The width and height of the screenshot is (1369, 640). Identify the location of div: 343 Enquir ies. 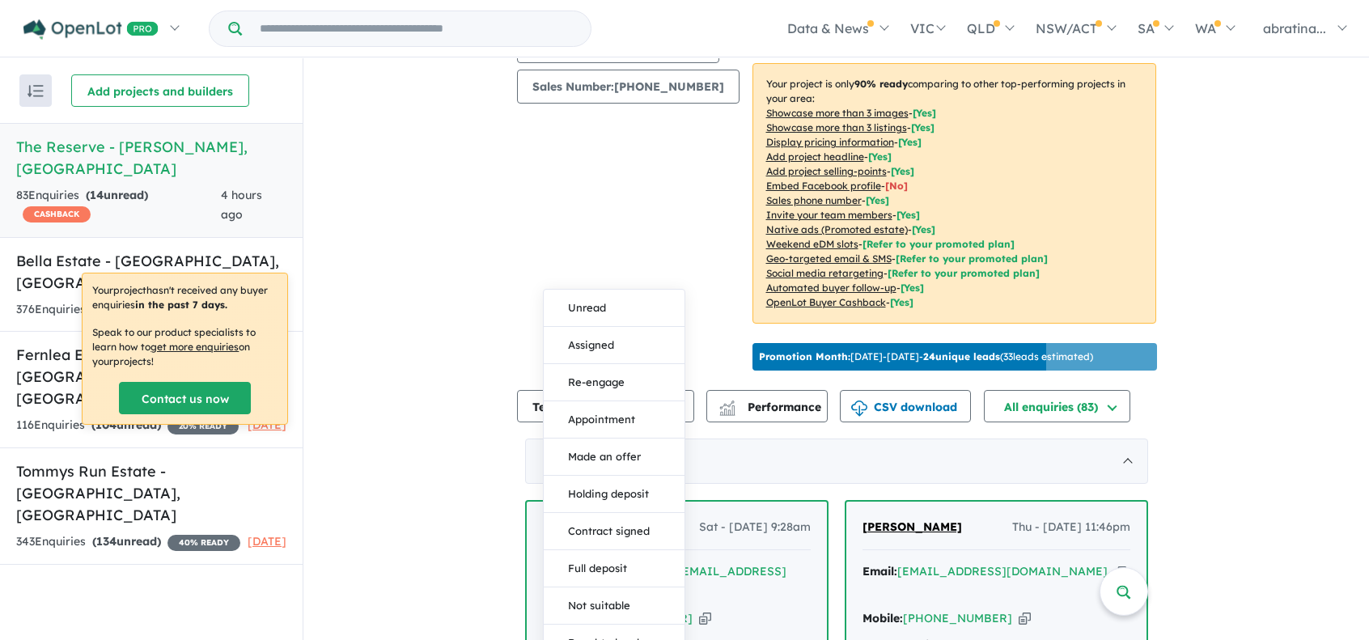
(128, 542).